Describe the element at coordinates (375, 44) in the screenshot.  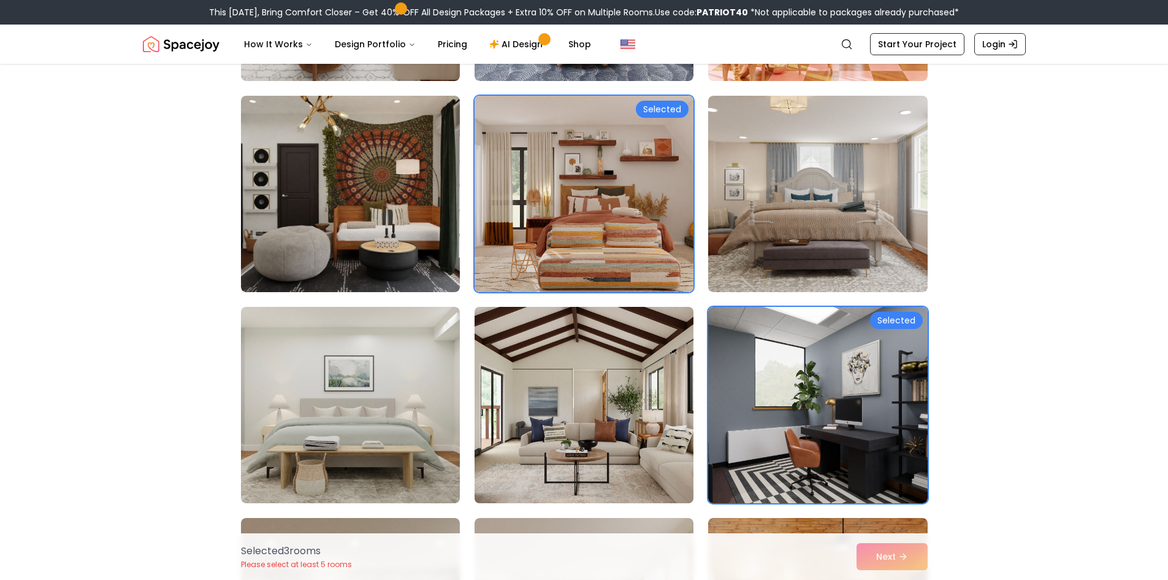
I see `button: Design Portfolio` at that location.